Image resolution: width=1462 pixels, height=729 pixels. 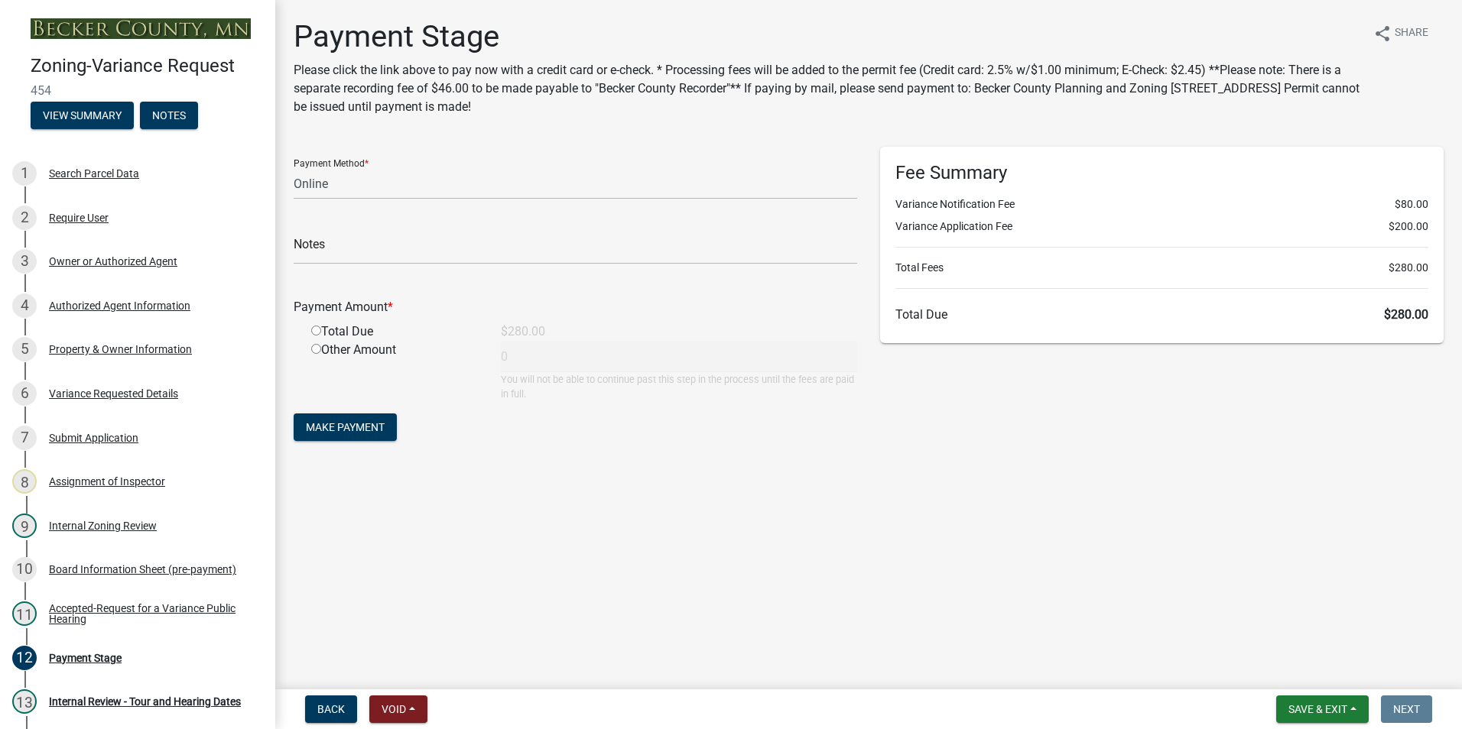 What do you see at coordinates (1411, 204) in the screenshot?
I see `span: $80.00` at bounding box center [1411, 204].